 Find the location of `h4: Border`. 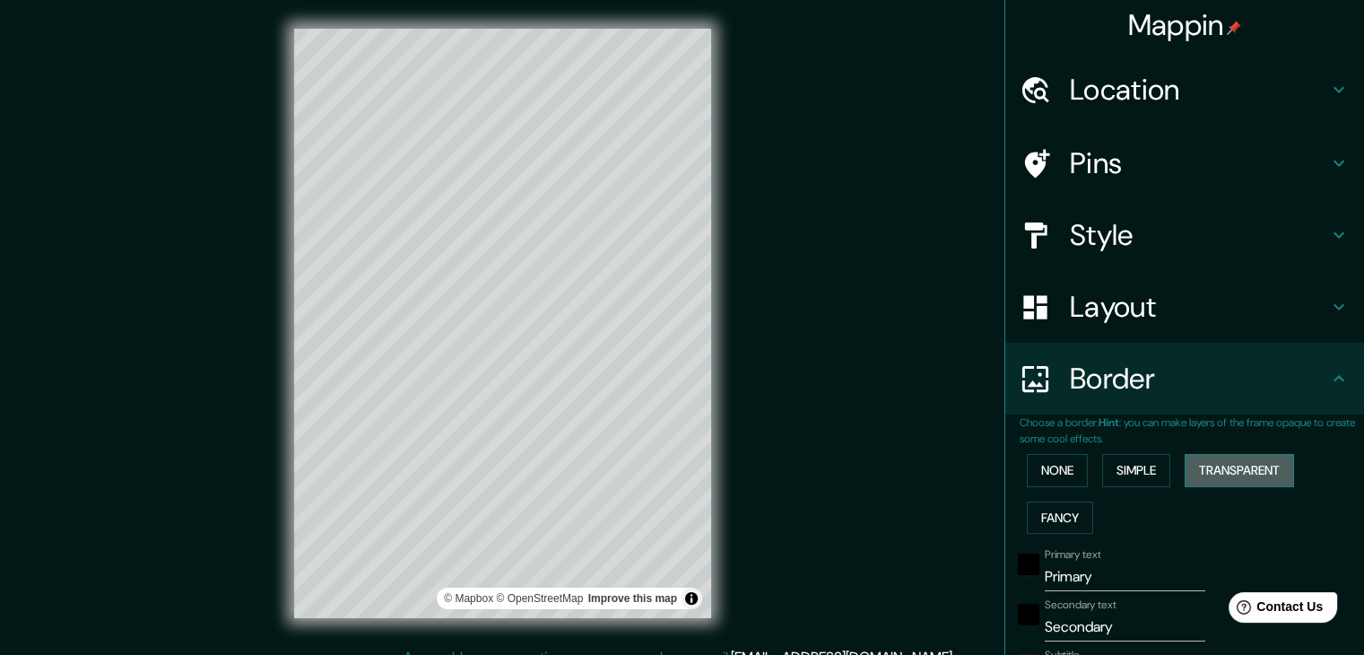

h4: Border is located at coordinates (1199, 378).